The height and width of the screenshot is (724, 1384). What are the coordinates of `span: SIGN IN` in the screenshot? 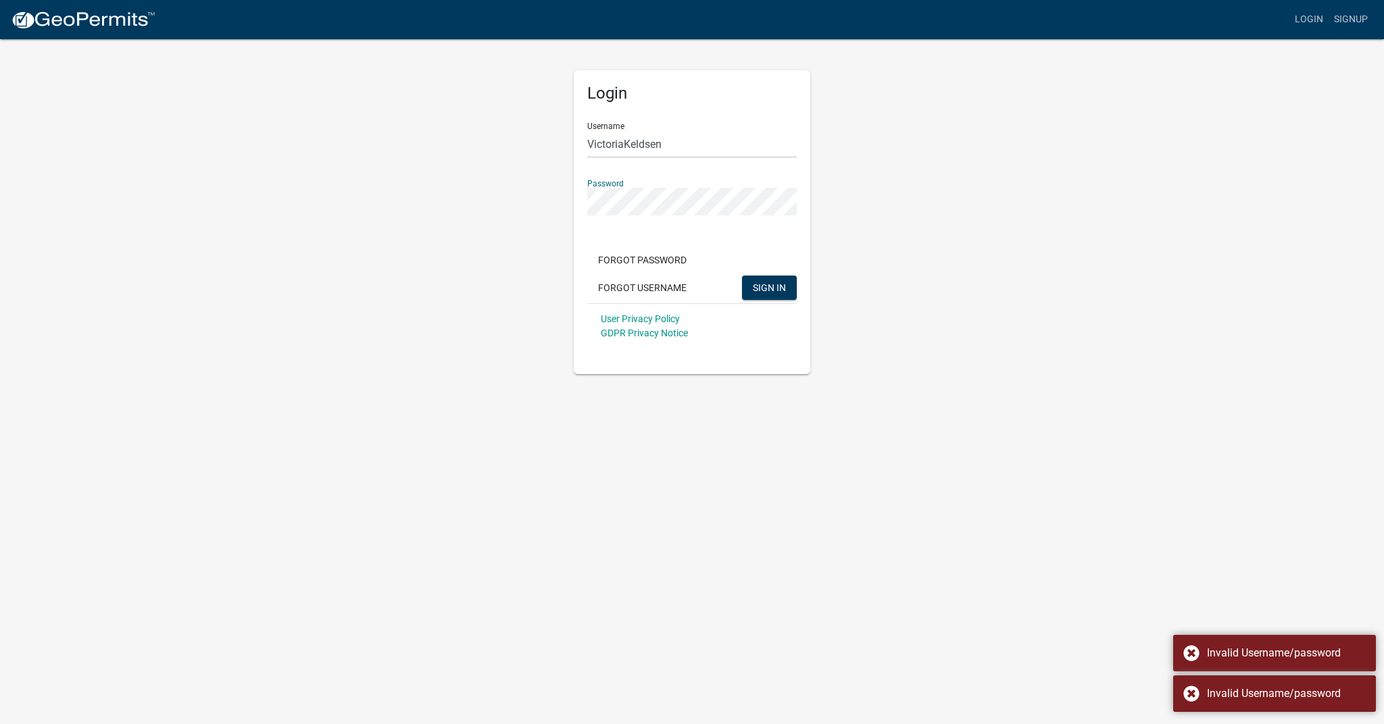 It's located at (769, 287).